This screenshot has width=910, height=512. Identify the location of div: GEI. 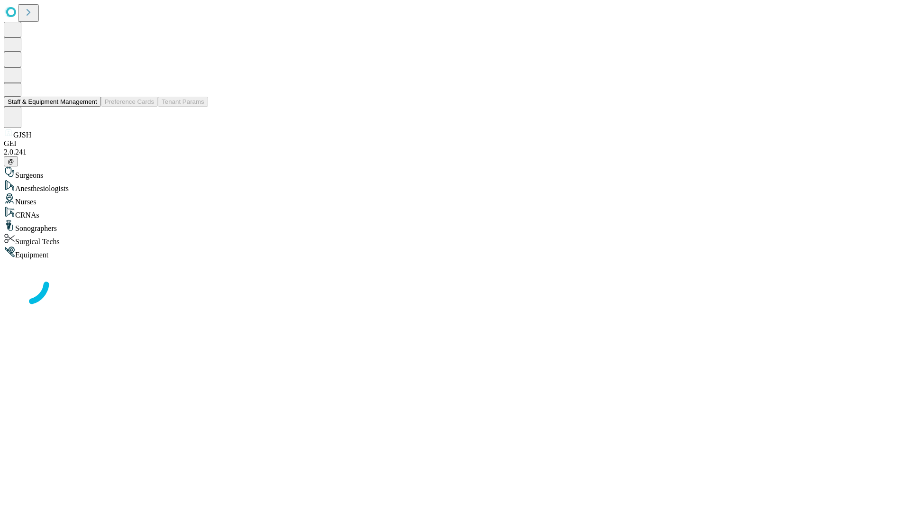
(455, 144).